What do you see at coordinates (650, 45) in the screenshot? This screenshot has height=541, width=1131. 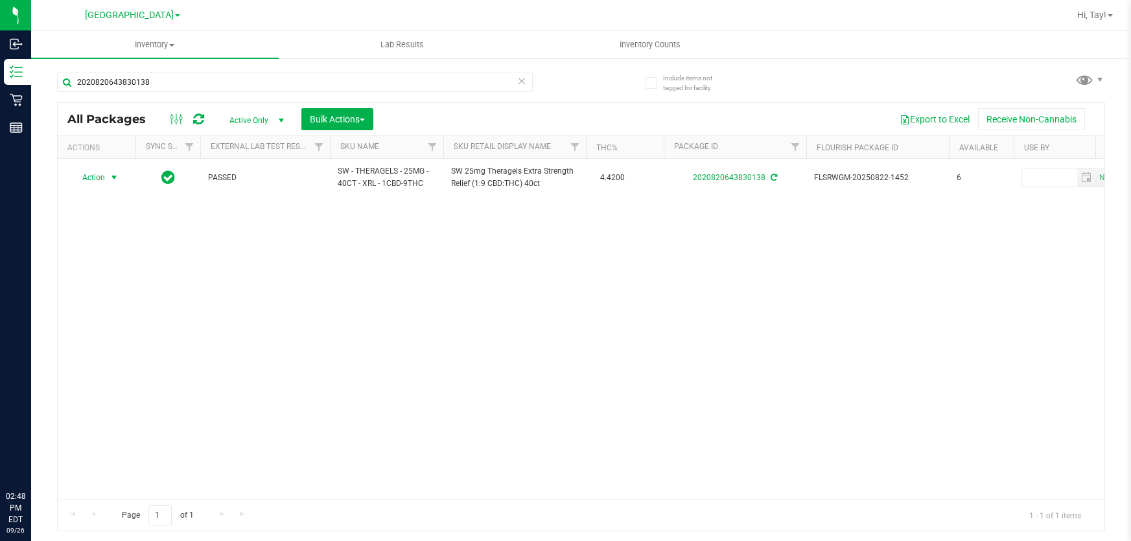 I see `a: Inventory Counts` at bounding box center [650, 45].